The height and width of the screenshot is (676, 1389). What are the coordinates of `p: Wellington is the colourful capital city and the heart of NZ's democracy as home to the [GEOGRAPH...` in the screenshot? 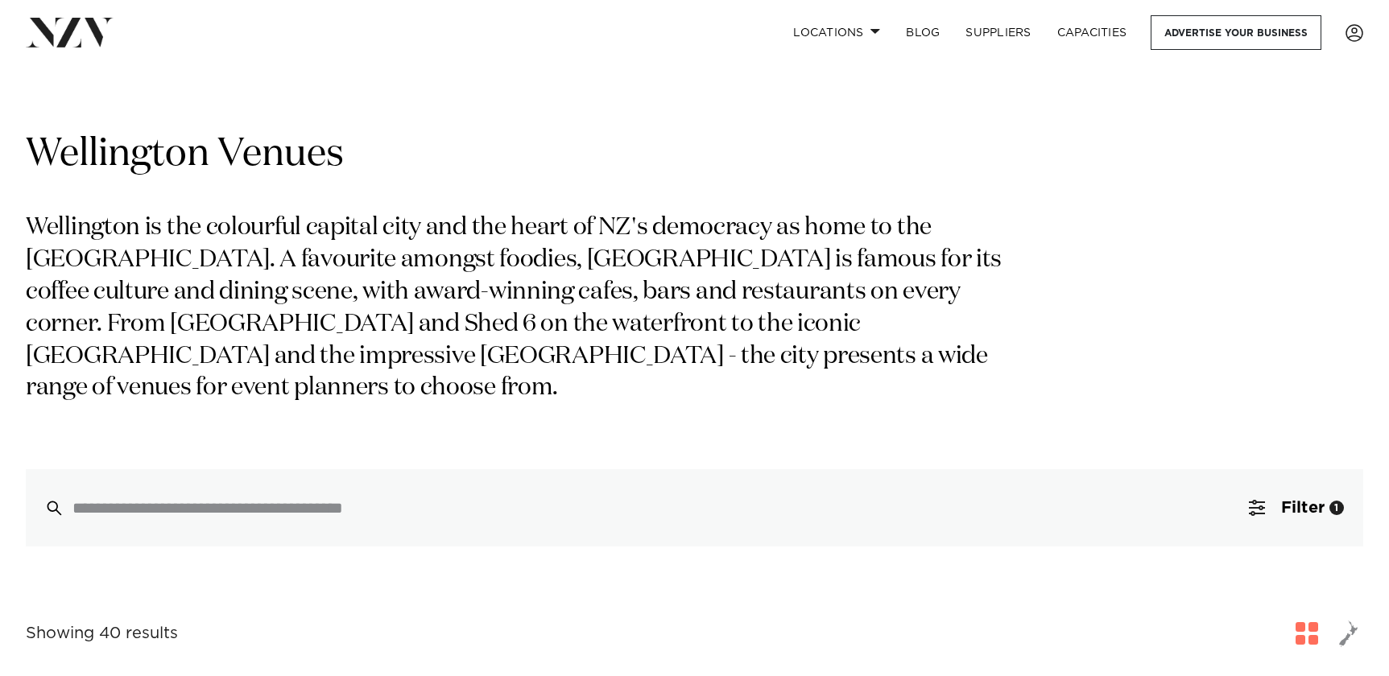 It's located at (523, 308).